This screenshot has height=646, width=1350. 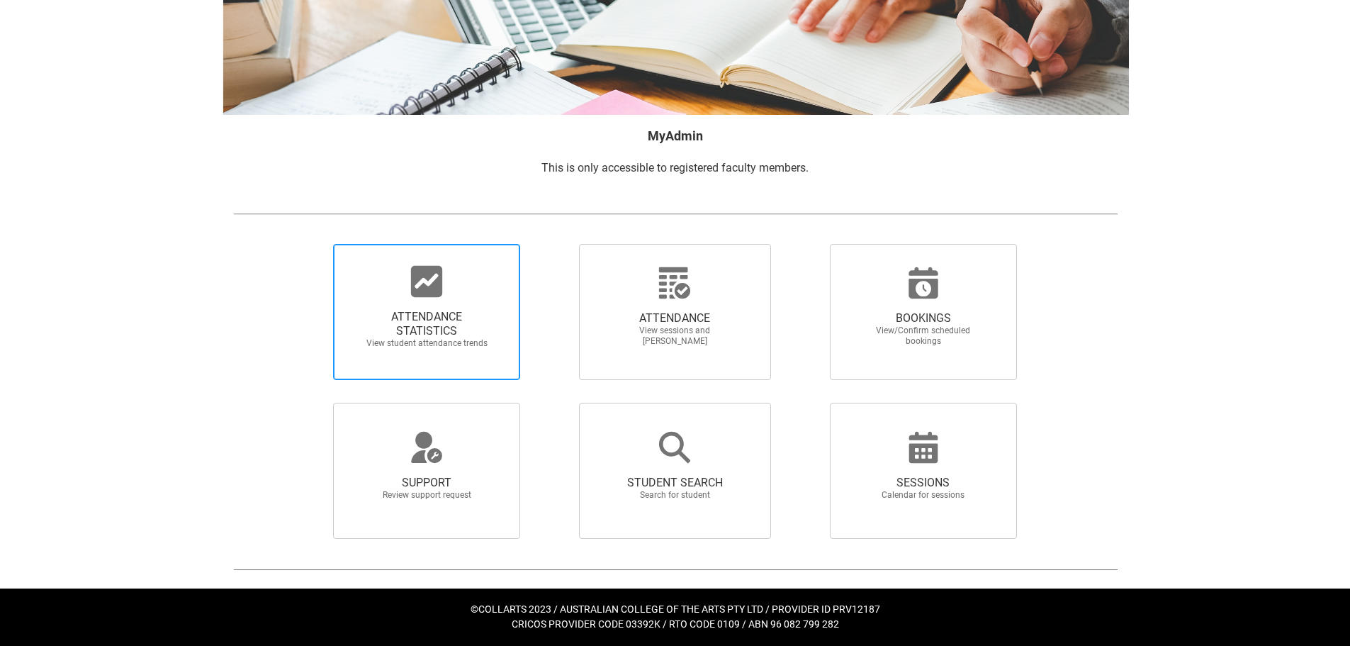 What do you see at coordinates (923, 336) in the screenshot?
I see `span: View/Confirm scheduled bookings` at bounding box center [923, 336].